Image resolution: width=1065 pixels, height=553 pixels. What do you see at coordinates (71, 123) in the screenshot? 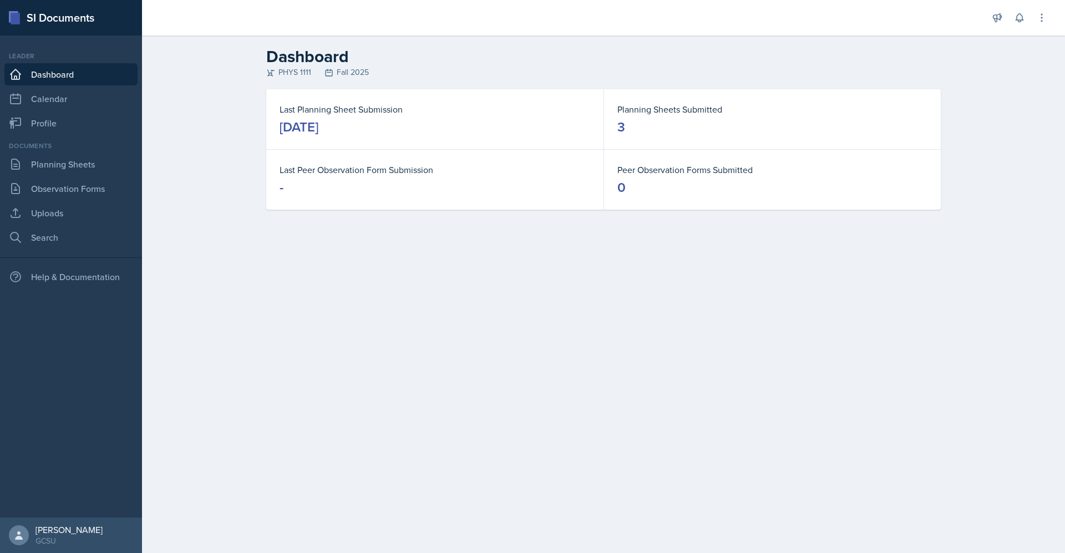
I see `a: Profile` at bounding box center [71, 123].